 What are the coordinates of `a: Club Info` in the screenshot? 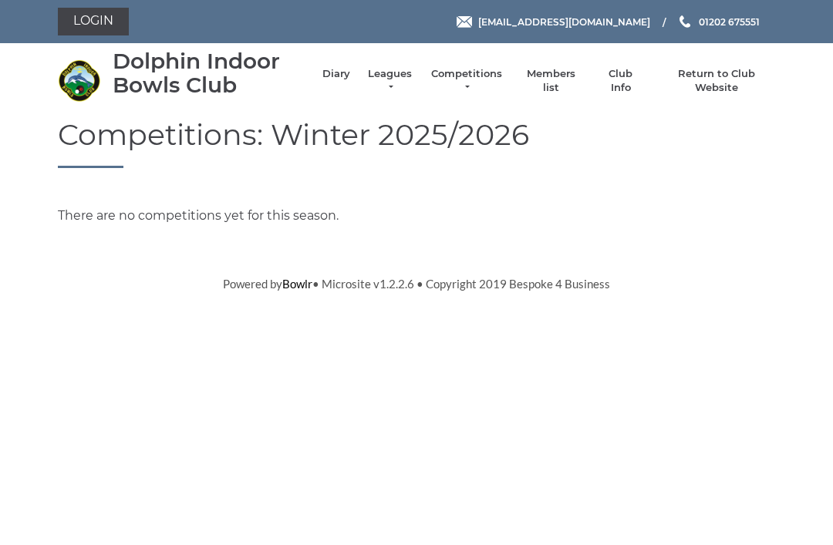 It's located at (621, 81).